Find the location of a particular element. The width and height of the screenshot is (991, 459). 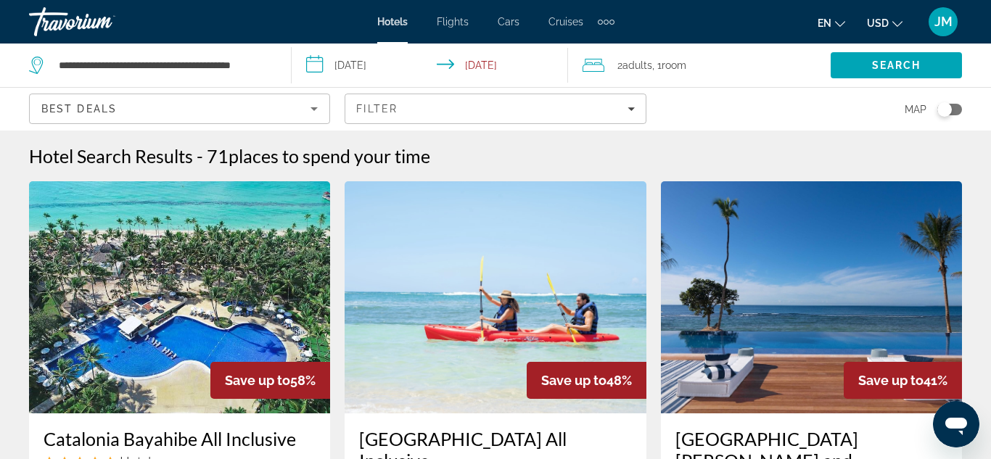

a: Flights is located at coordinates (453, 22).